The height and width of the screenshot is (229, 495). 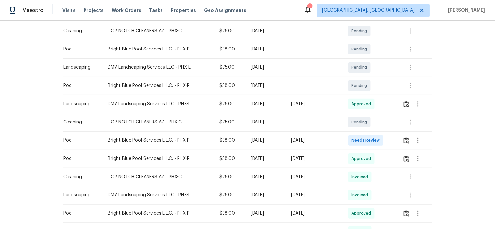 What do you see at coordinates (33, 10) in the screenshot?
I see `span: Maestro` at bounding box center [33, 10].